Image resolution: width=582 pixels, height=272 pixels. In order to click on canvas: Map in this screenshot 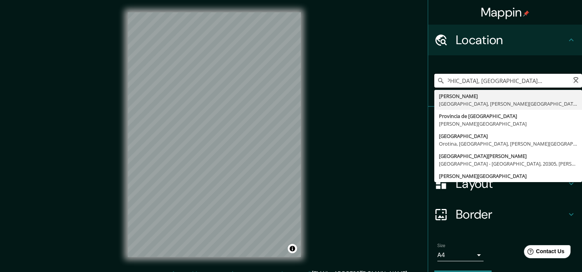, I will do `click(214, 135)`.